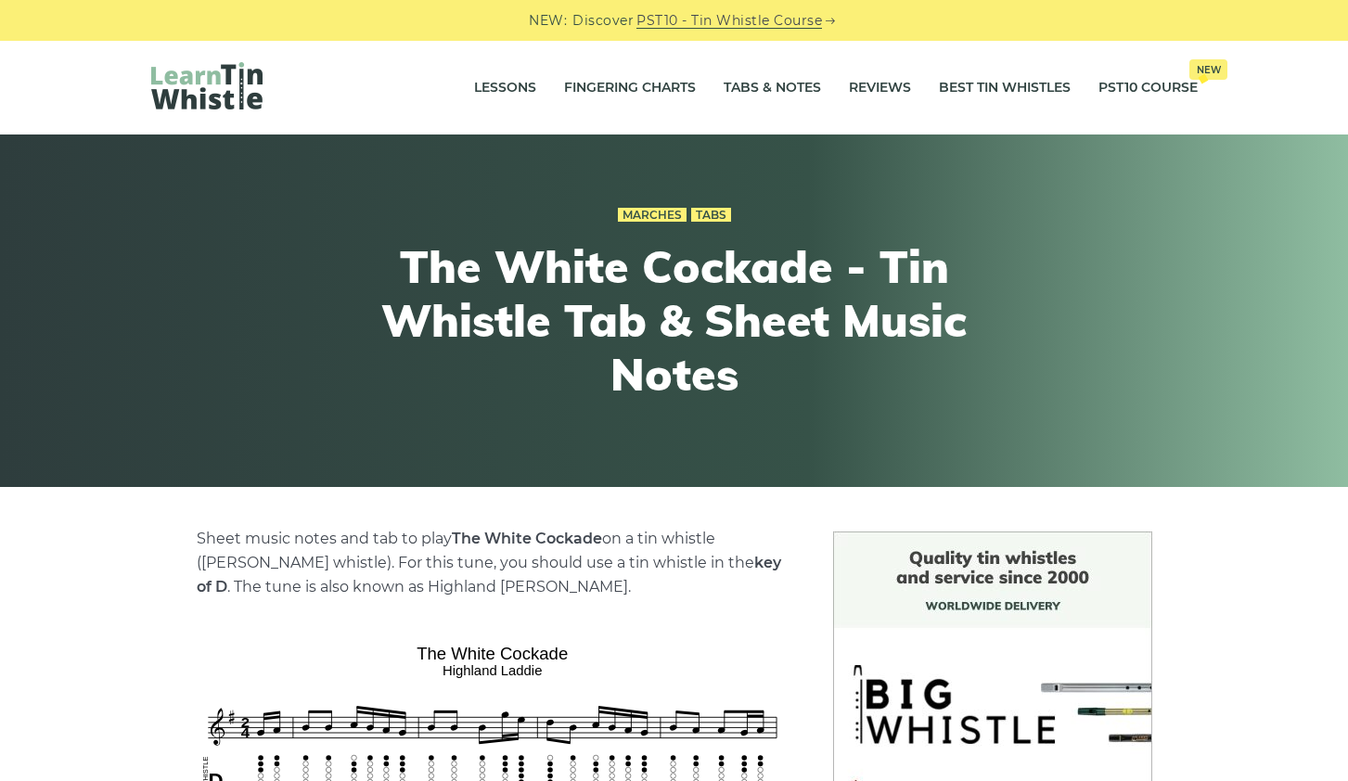 The image size is (1348, 781). Describe the element at coordinates (710, 215) in the screenshot. I see `a: Tabs` at that location.